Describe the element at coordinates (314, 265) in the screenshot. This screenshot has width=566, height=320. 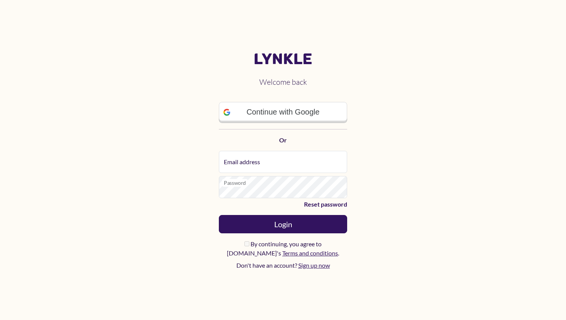
I see `a: Sign up now` at that location.